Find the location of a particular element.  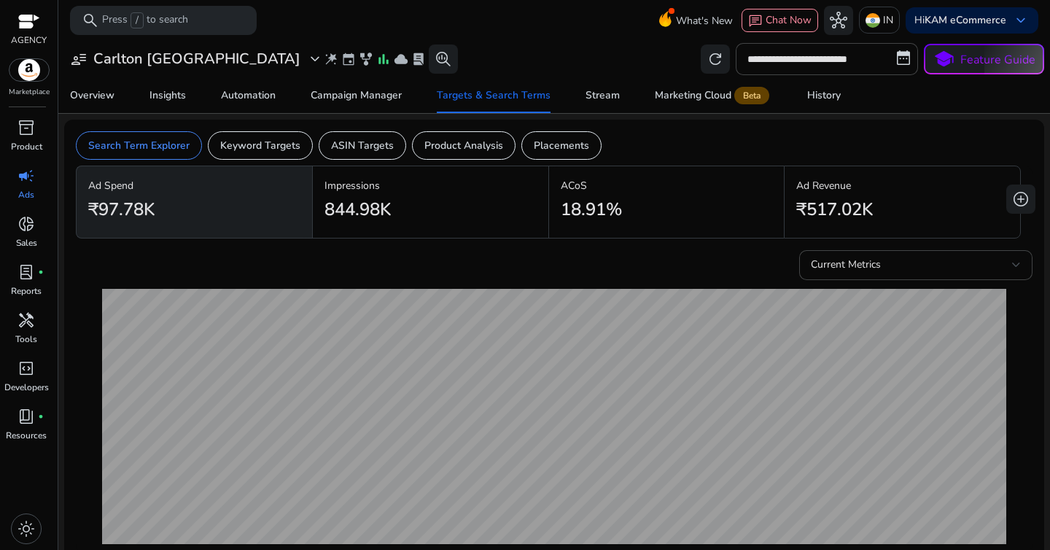

div: Automation is located at coordinates (248, 95).